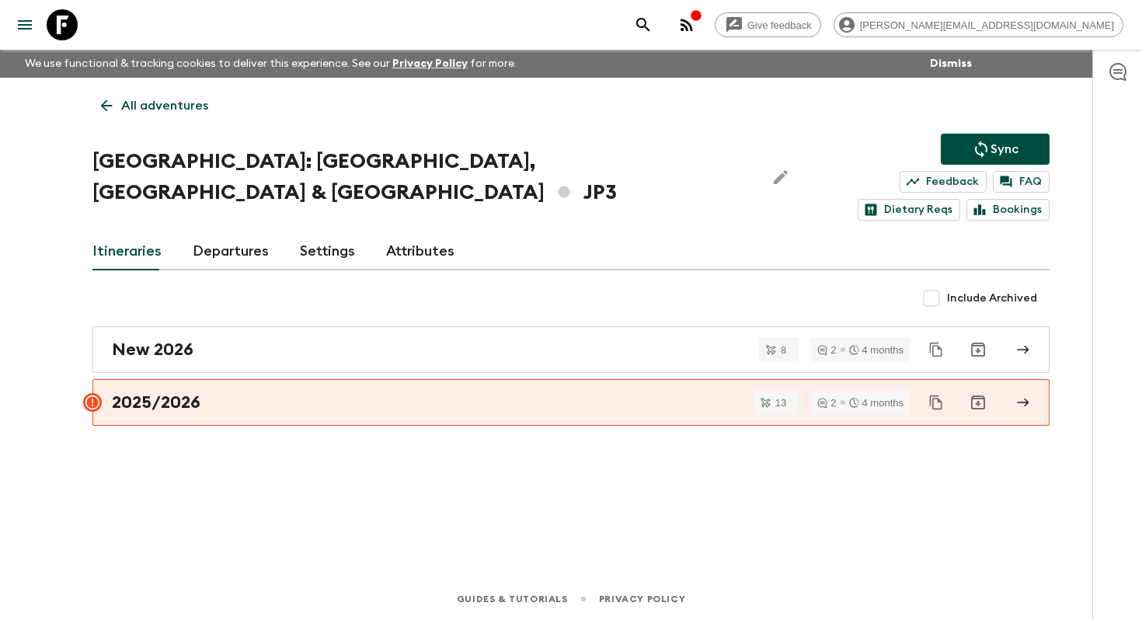 The image size is (1142, 620). Describe the element at coordinates (165, 106) in the screenshot. I see `p: All adventures` at that location.